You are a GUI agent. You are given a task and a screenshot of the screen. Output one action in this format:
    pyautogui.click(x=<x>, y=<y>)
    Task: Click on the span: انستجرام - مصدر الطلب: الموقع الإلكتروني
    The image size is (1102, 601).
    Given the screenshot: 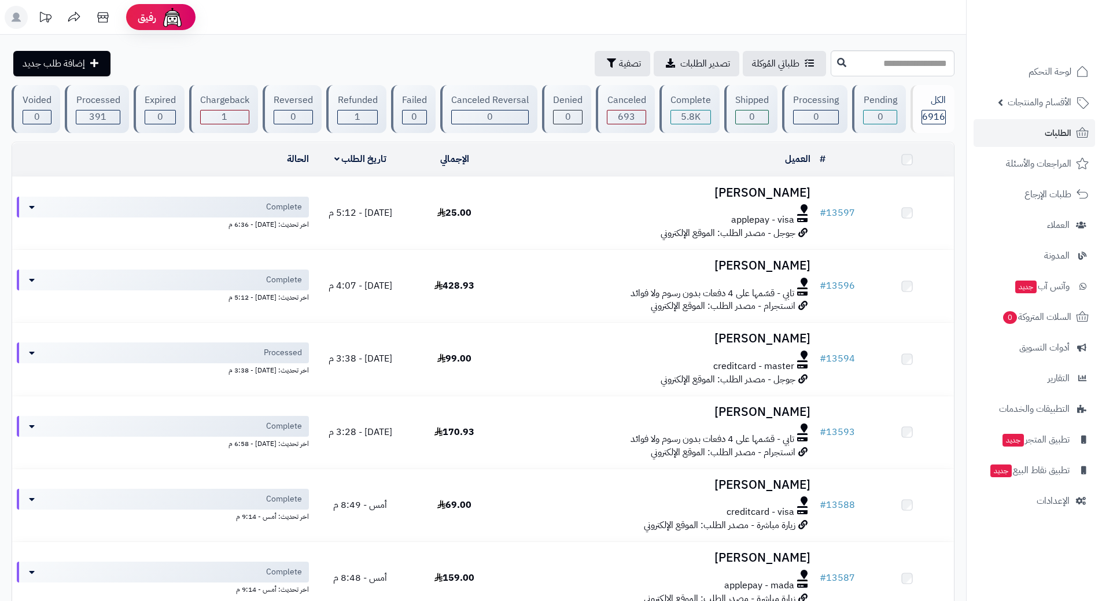 What is the action you would take?
    pyautogui.click(x=723, y=306)
    